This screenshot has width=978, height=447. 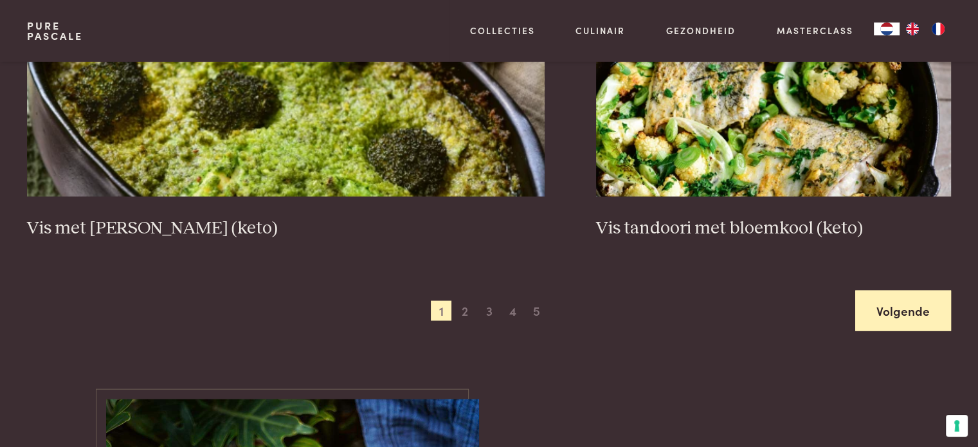 I want to click on a: Collecties, so click(x=502, y=30).